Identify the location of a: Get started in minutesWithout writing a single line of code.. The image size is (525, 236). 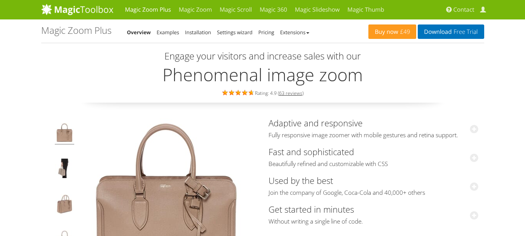
(373, 214).